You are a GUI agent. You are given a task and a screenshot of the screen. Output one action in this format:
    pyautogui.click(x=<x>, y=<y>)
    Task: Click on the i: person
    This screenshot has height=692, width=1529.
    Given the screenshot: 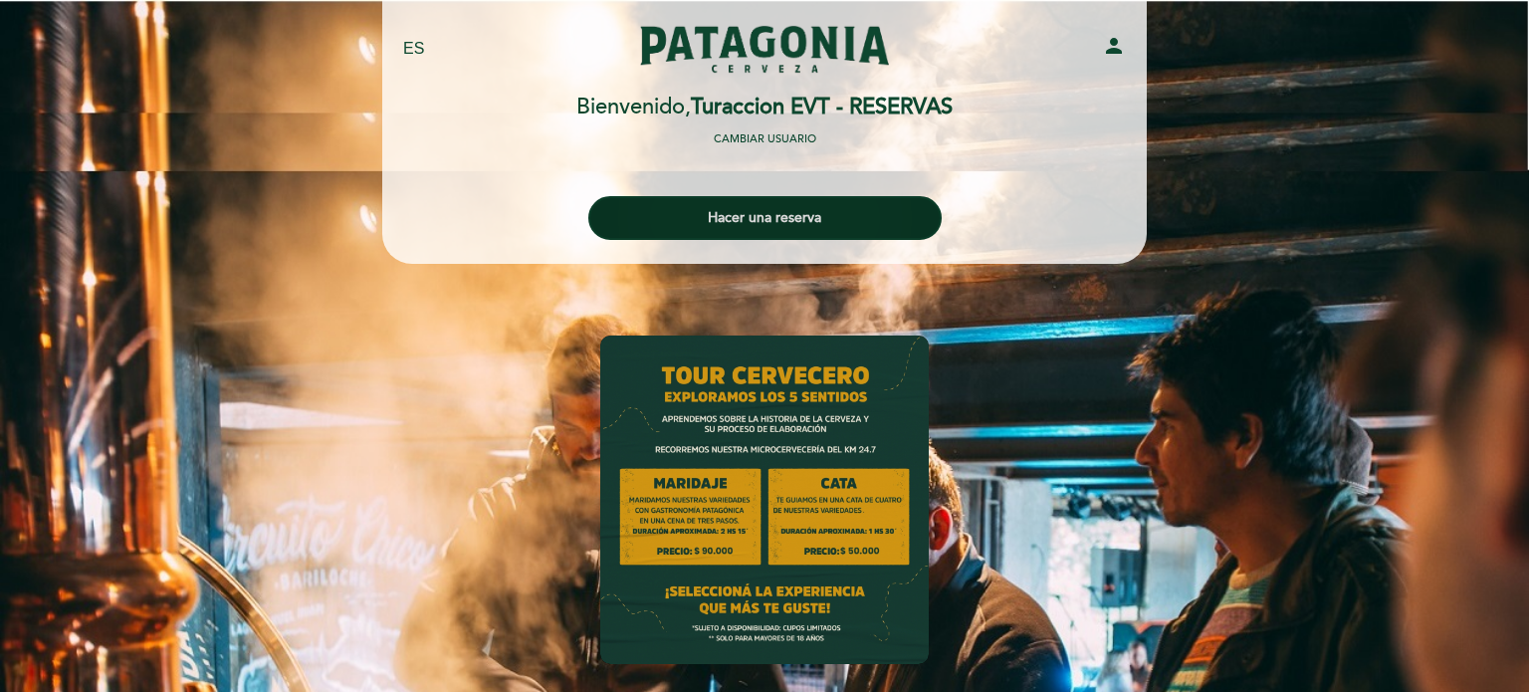 What is the action you would take?
    pyautogui.click(x=1114, y=46)
    